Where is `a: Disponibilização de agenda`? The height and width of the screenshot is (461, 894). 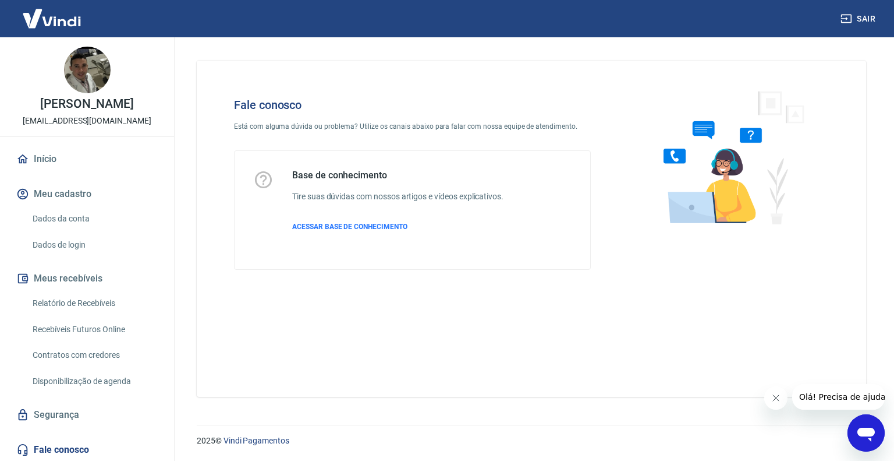 a: Disponibilização de agenda is located at coordinates (94, 381).